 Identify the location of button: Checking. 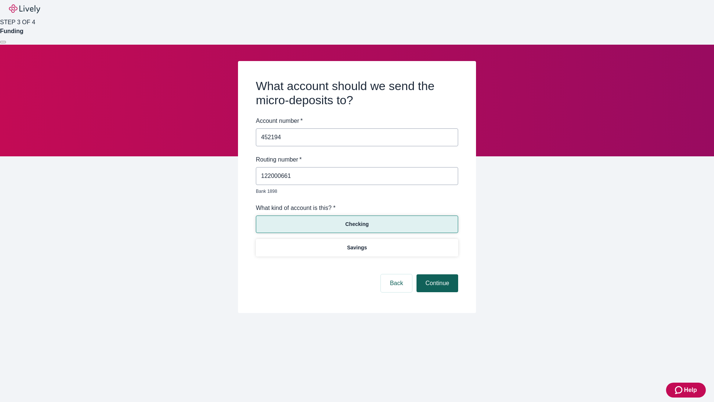
(357, 224).